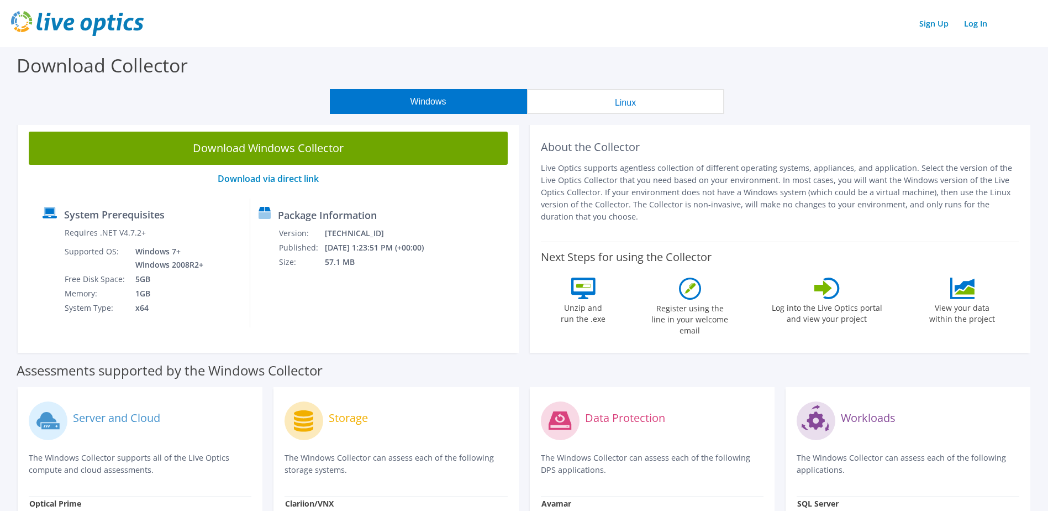 This screenshot has height=511, width=1048. Describe the element at coordinates (96, 279) in the screenshot. I see `td: Free Disk Space:` at that location.